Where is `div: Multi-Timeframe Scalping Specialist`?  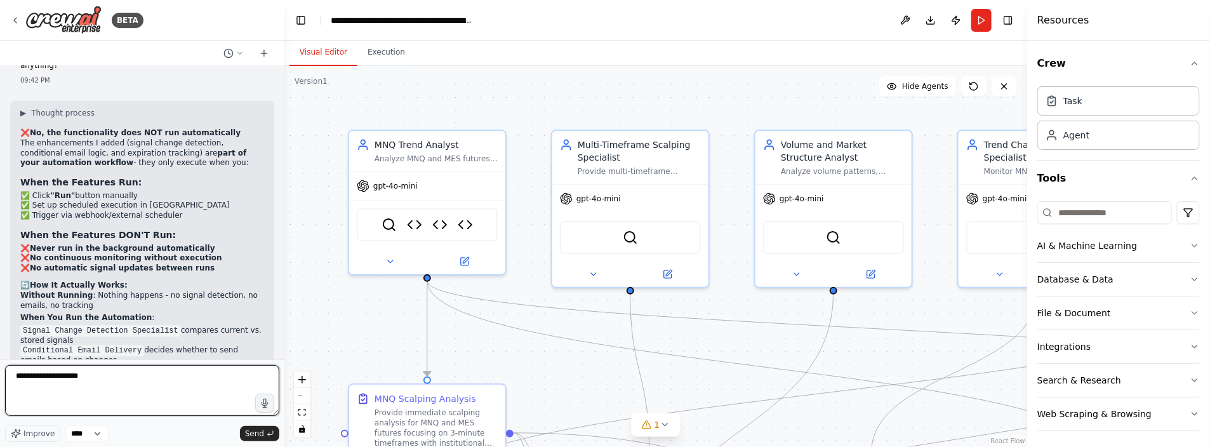 div: Multi-Timeframe Scalping Specialist is located at coordinates (639, 151).